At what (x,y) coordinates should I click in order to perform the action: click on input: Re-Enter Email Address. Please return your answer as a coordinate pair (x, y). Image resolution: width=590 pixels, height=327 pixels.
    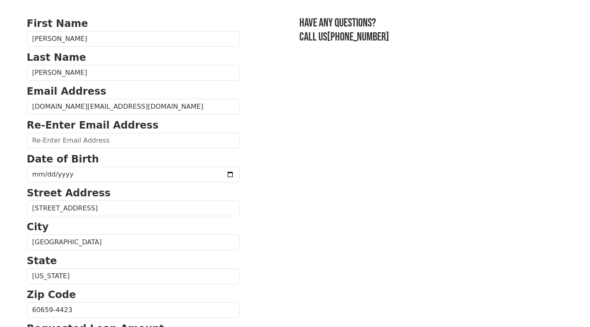
    Looking at the image, I should click on (133, 141).